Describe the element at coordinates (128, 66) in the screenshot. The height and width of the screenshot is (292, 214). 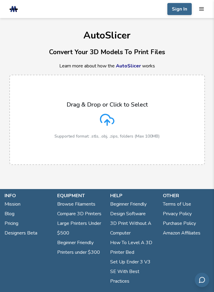
I see `a: AutoSlicer` at that location.